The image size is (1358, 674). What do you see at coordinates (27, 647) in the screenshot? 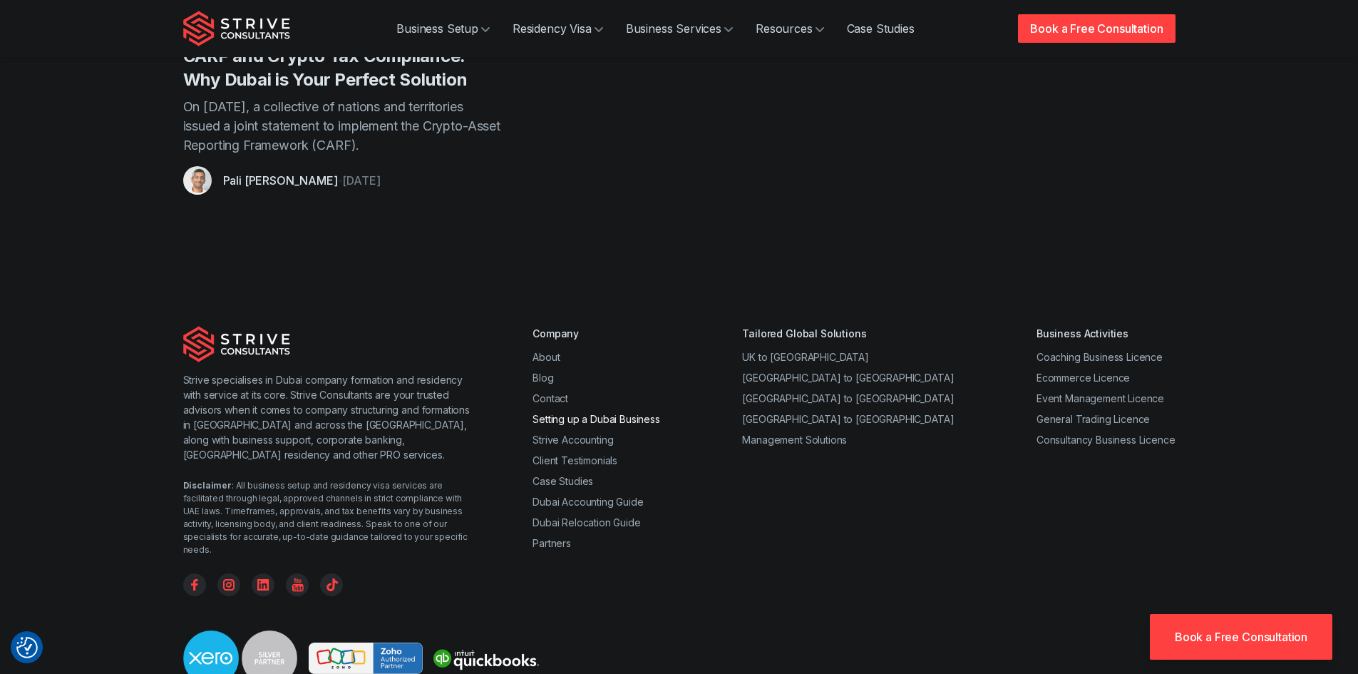
I see `button: Consent Preferences` at bounding box center [27, 647].